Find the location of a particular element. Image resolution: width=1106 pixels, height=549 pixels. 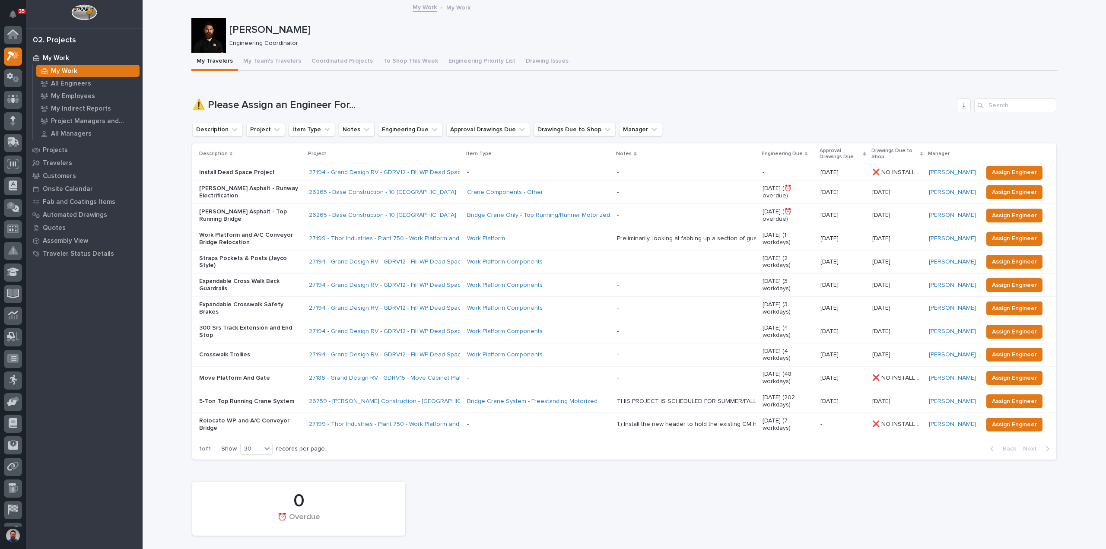

a: My Employees is located at coordinates (88, 96).